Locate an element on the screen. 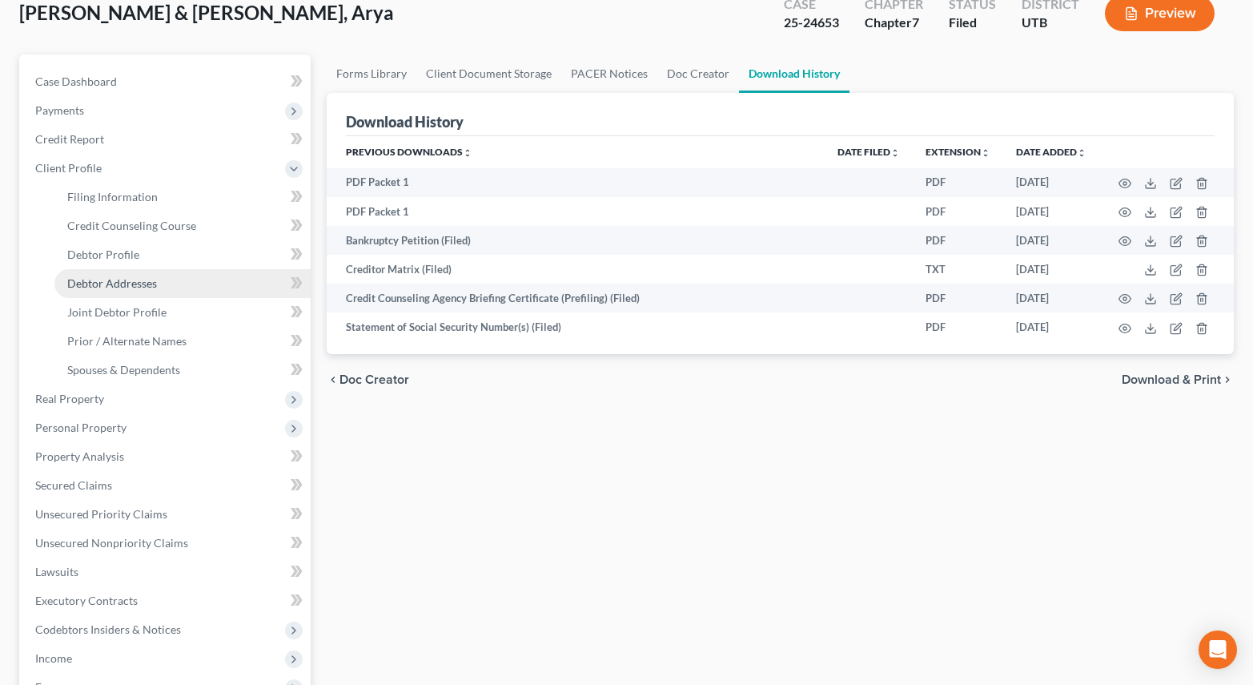  a: Joint Debtor Profile is located at coordinates (183, 312).